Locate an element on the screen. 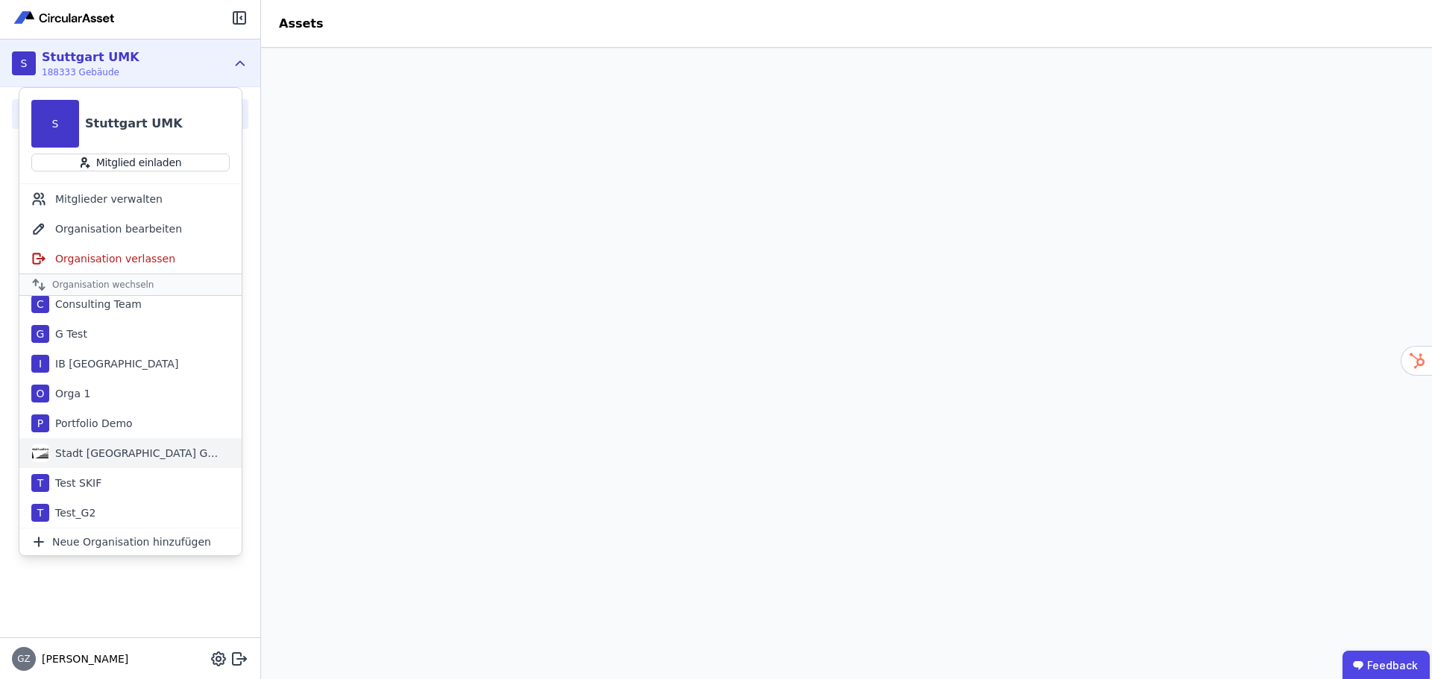 This screenshot has height=679, width=1432. div: Portfolio Demo is located at coordinates (91, 424).